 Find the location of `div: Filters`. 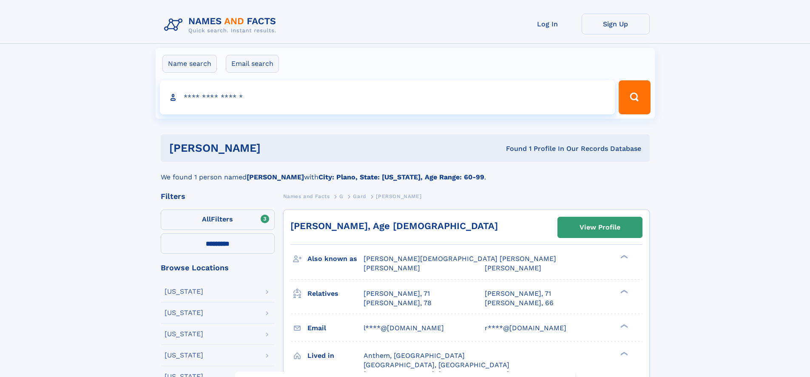

div: Filters is located at coordinates (218, 197).